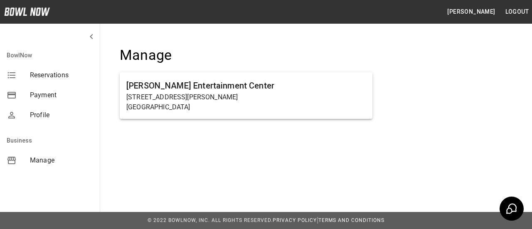 The width and height of the screenshot is (532, 229). I want to click on span: Reservations, so click(62, 75).